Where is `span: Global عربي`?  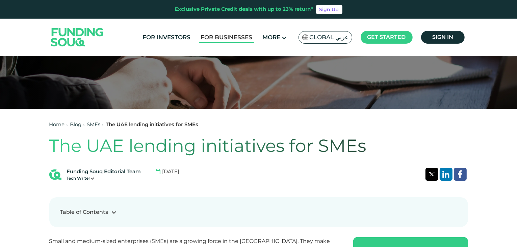 span: Global عربي is located at coordinates (329, 37).